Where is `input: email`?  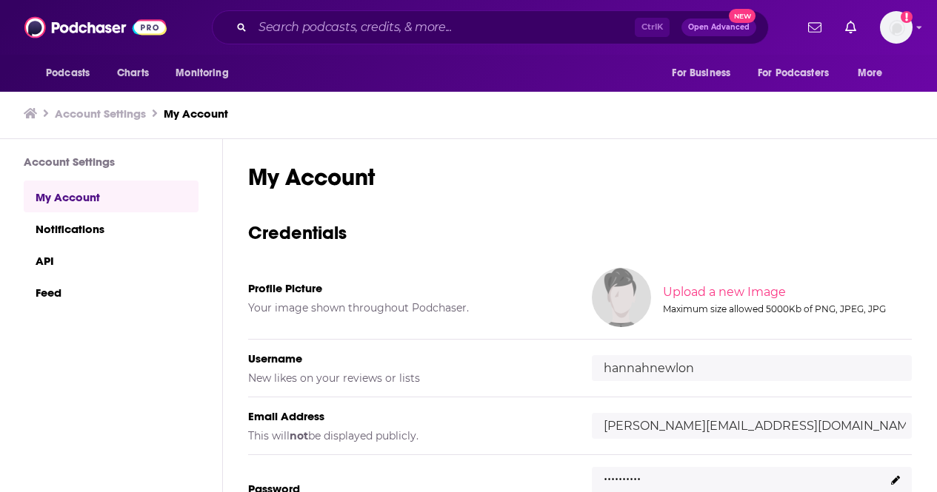
input: email is located at coordinates (752, 426).